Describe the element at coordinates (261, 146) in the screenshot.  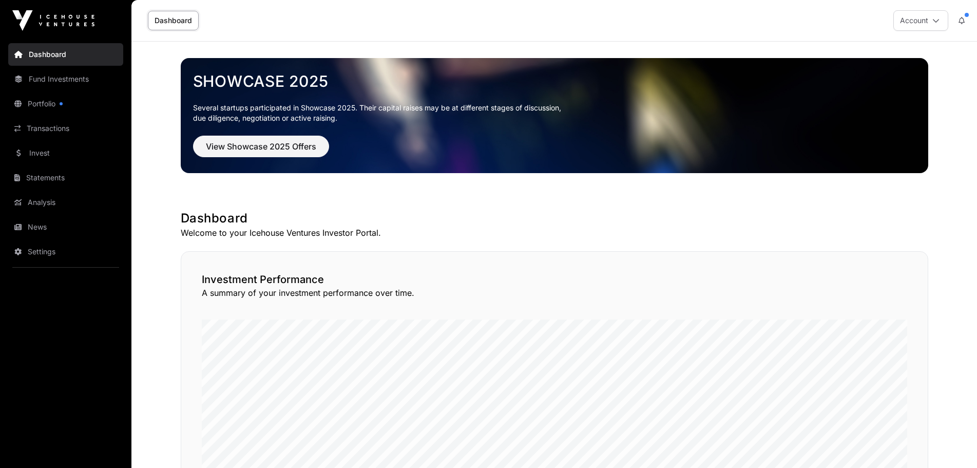
I see `span: View Showcase 2025 Offers` at that location.